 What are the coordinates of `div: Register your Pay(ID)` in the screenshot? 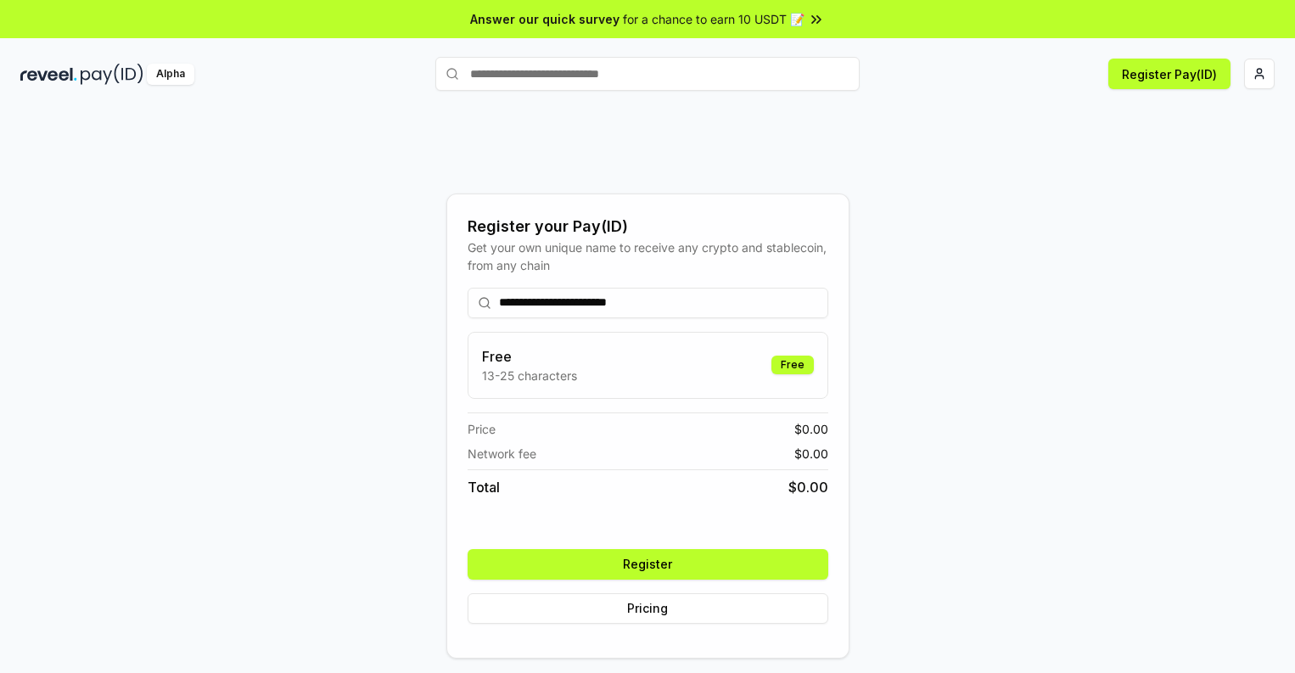 It's located at (648, 227).